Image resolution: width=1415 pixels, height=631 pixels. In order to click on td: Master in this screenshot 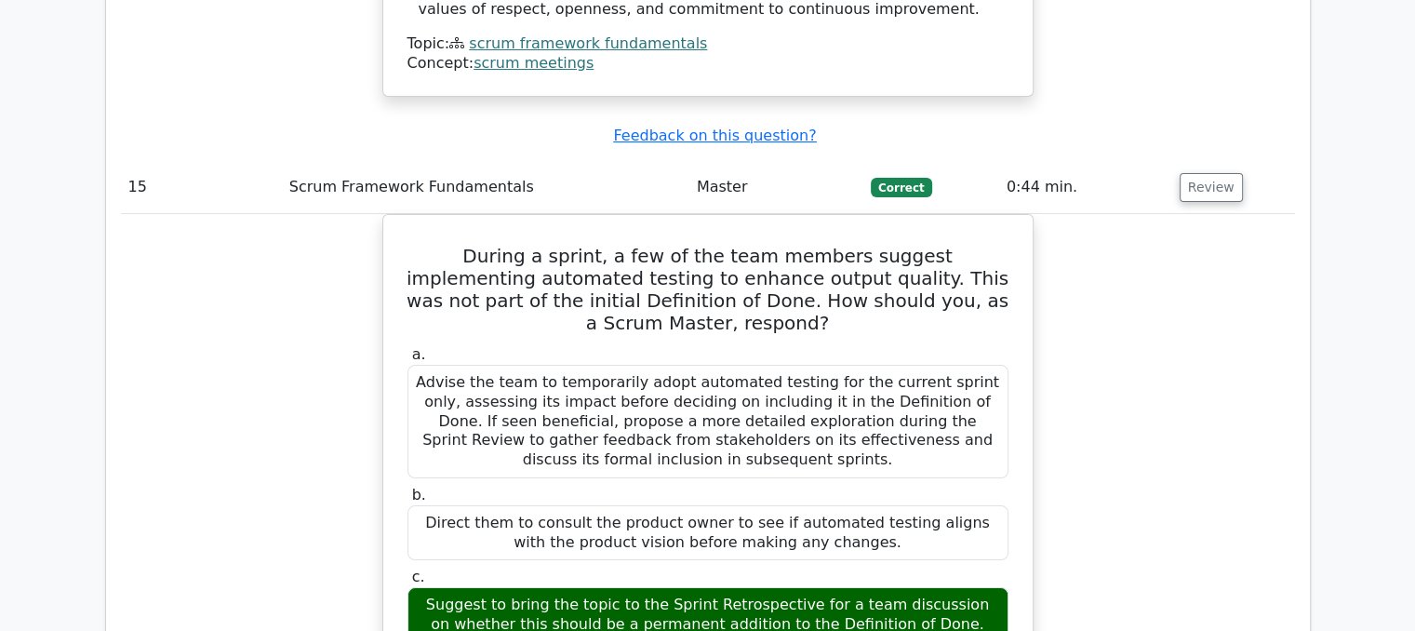, I will do `click(776, 187)`.